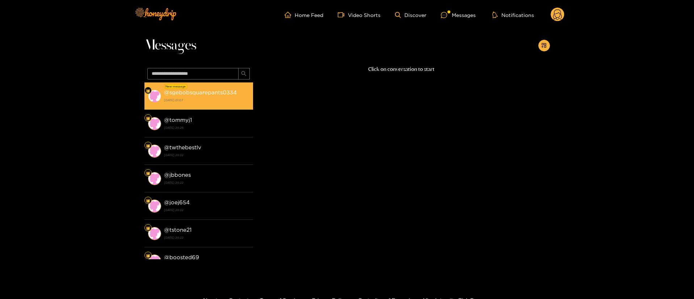  What do you see at coordinates (513, 15) in the screenshot?
I see `button: Notifications` at bounding box center [513, 15].